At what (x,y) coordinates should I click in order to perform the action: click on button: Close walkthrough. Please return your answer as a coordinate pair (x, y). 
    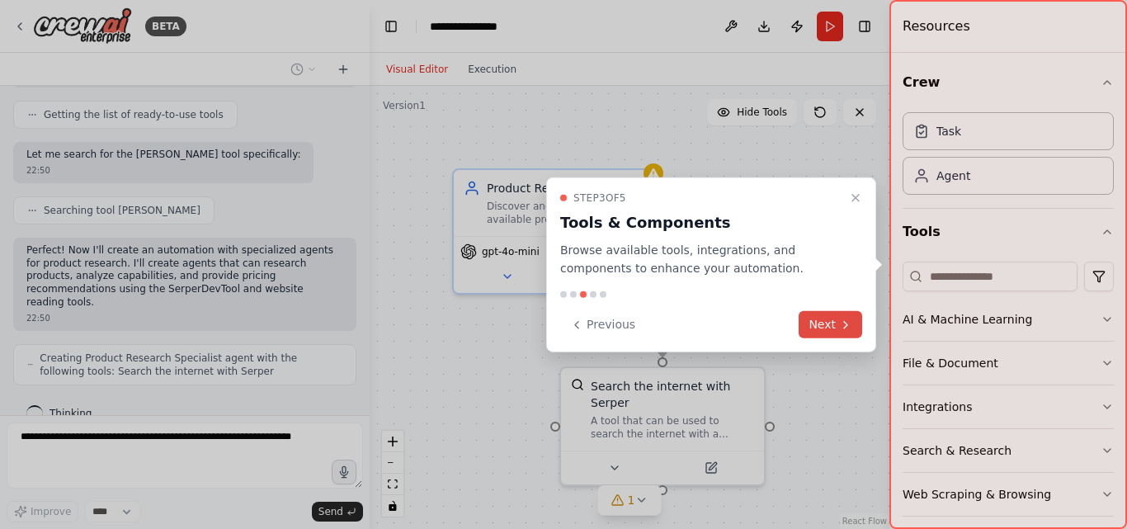
    Looking at the image, I should click on (856, 197).